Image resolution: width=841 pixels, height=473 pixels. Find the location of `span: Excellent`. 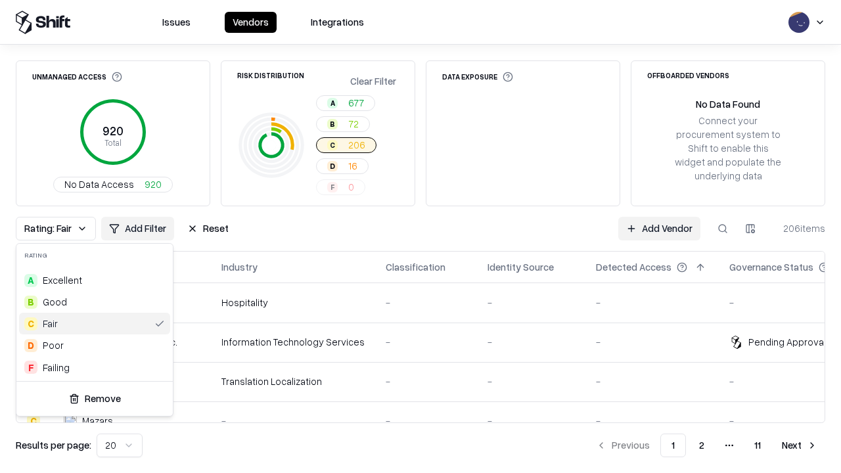

span: Excellent is located at coordinates (62, 280).